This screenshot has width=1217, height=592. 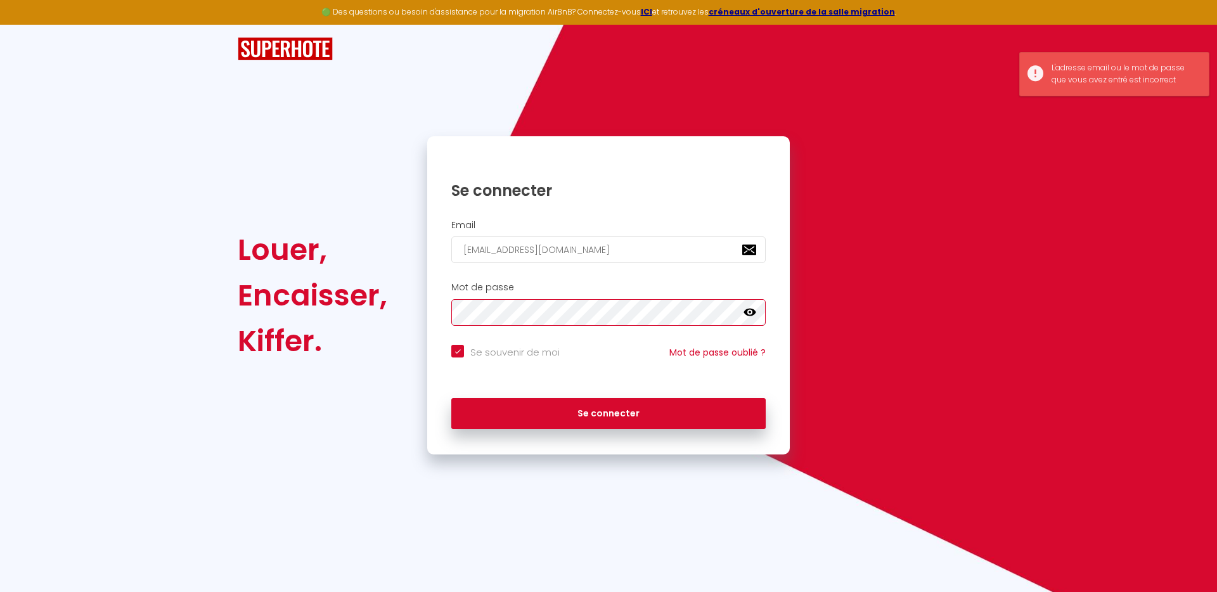 What do you see at coordinates (802, 11) in the screenshot?
I see `strong: créneaux d'ouverture de la salle migration` at bounding box center [802, 11].